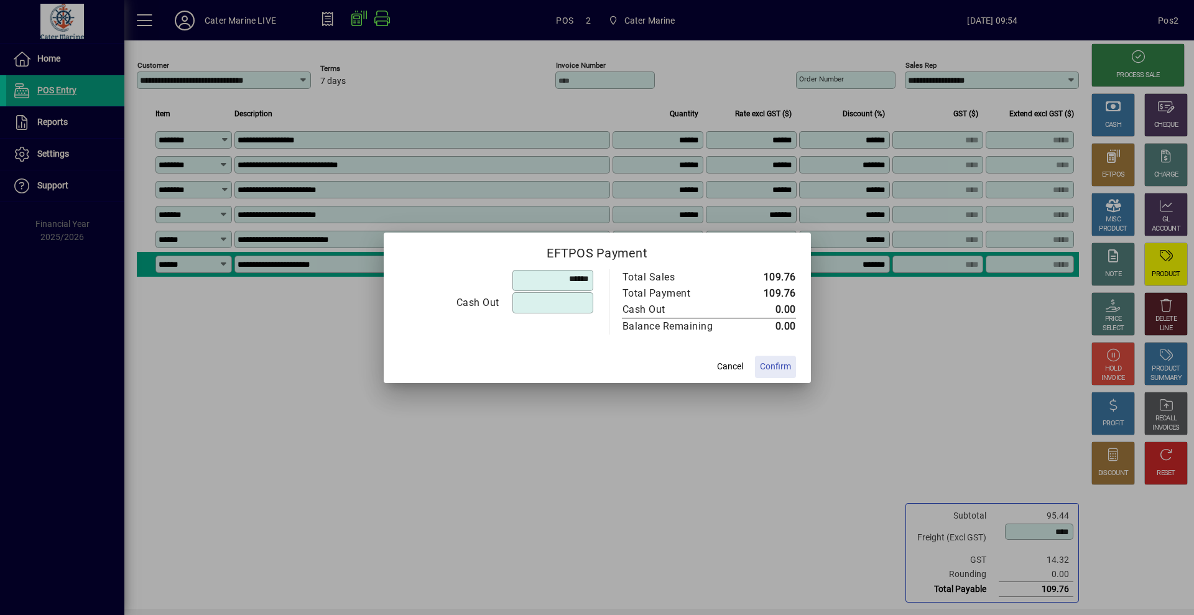  I want to click on h2: EFTPOS Payment, so click(597, 251).